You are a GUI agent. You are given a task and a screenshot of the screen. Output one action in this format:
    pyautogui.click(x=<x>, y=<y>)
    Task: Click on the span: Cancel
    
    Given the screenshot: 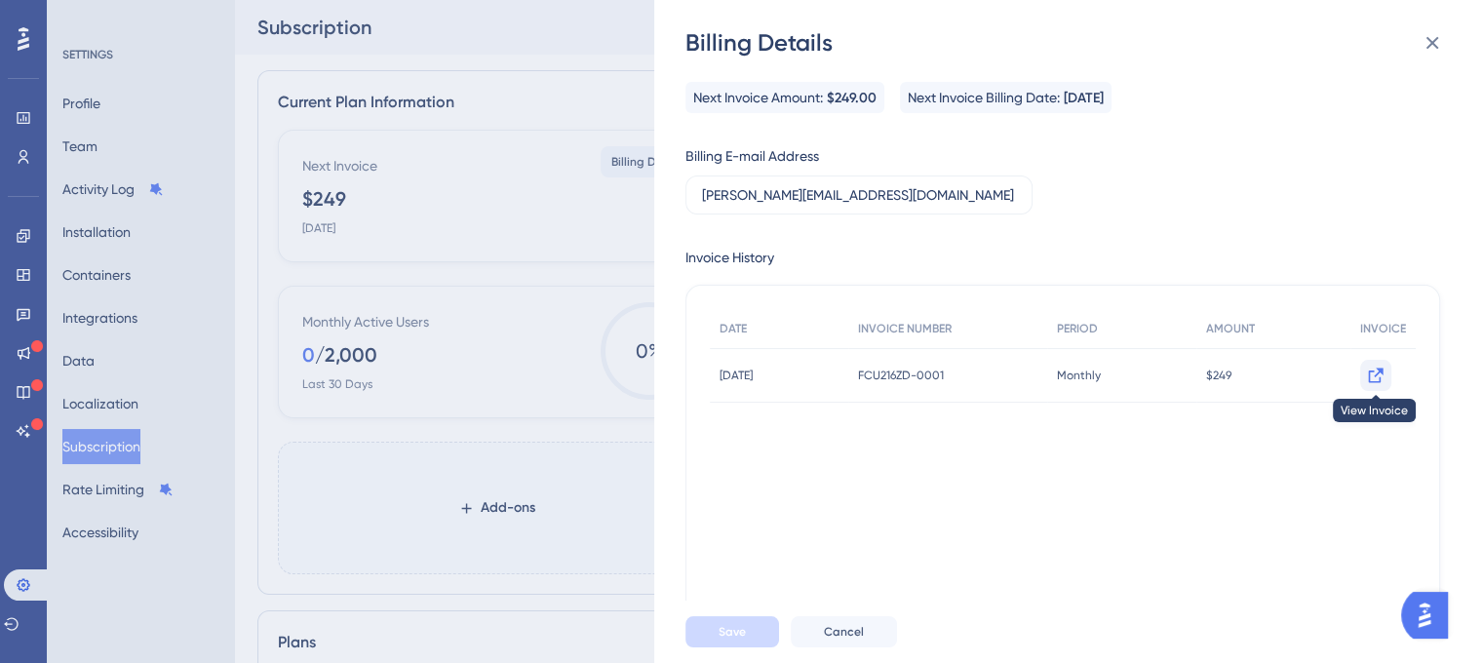 What is the action you would take?
    pyautogui.click(x=843, y=632)
    